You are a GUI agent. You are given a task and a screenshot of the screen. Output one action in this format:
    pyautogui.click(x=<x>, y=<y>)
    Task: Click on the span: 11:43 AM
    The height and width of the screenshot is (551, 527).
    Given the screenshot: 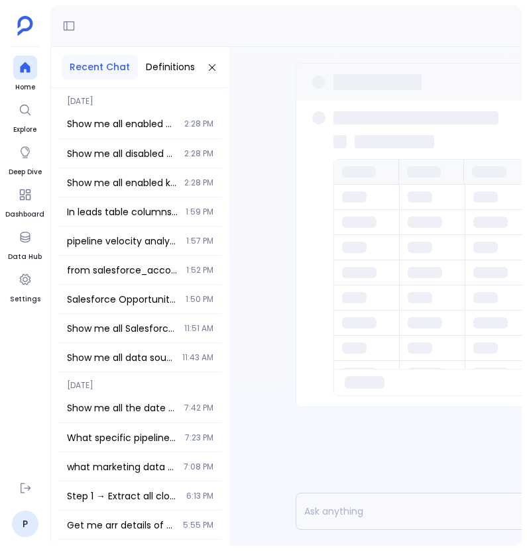 What is the action you would take?
    pyautogui.click(x=197, y=358)
    